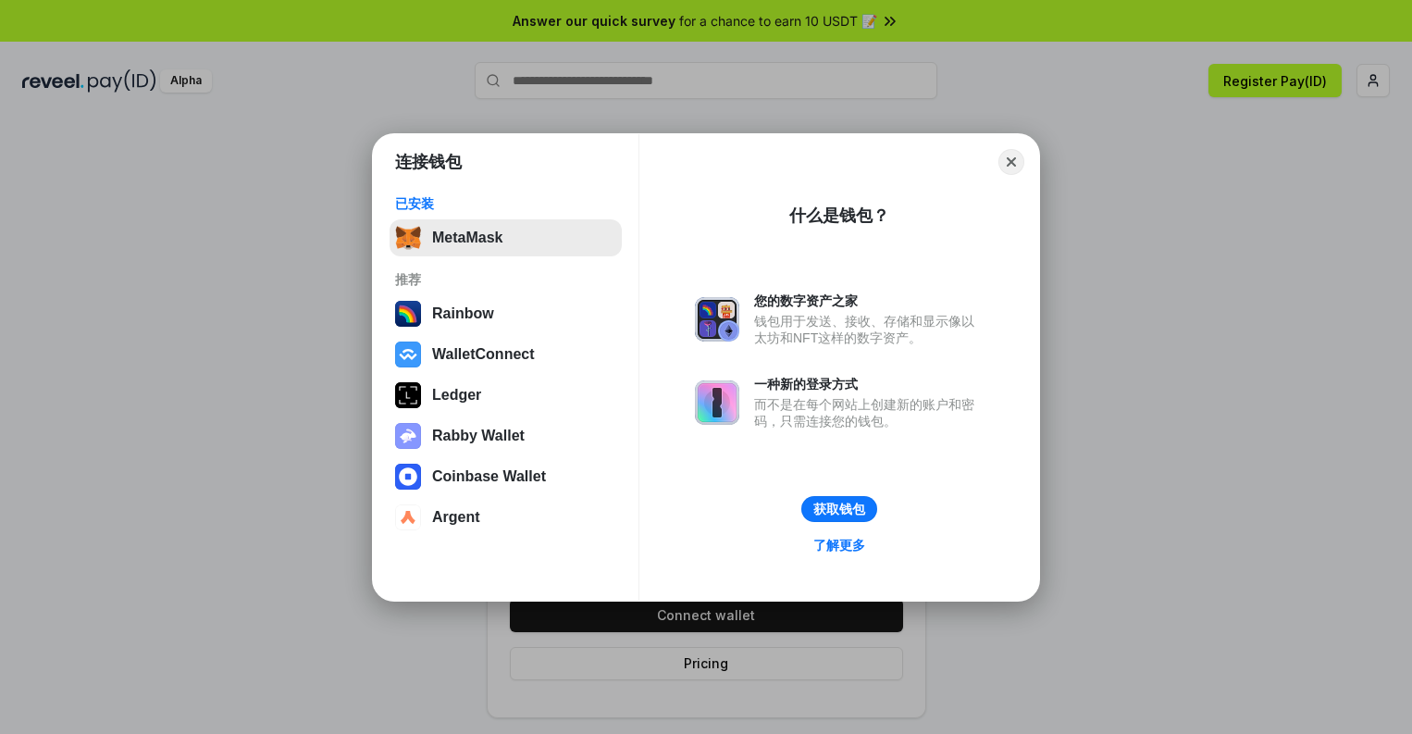  What do you see at coordinates (456, 395) in the screenshot?
I see `div: Ledger` at bounding box center [456, 395].